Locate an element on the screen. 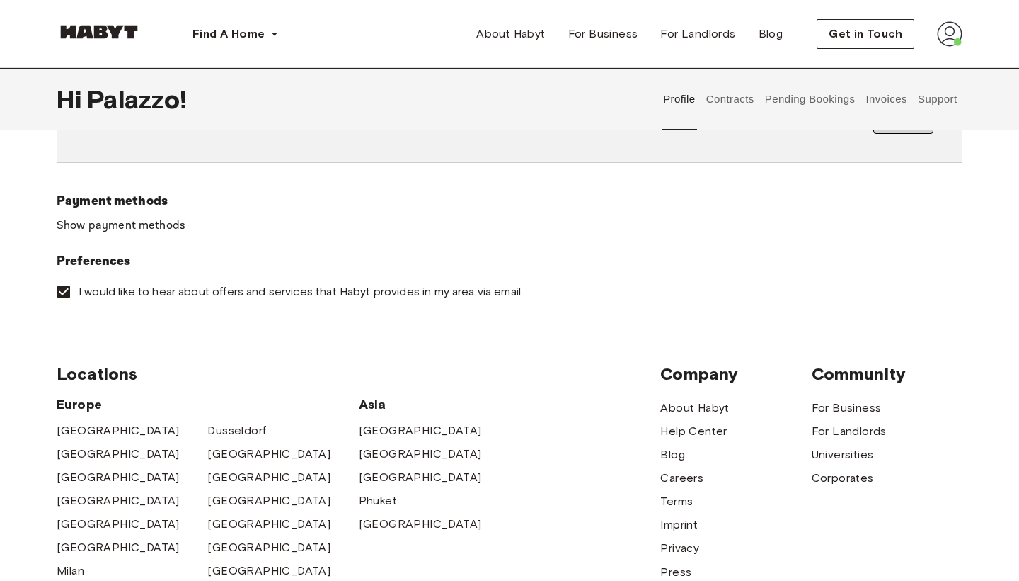 The width and height of the screenshot is (1019, 581). a: Milan is located at coordinates (70, 571).